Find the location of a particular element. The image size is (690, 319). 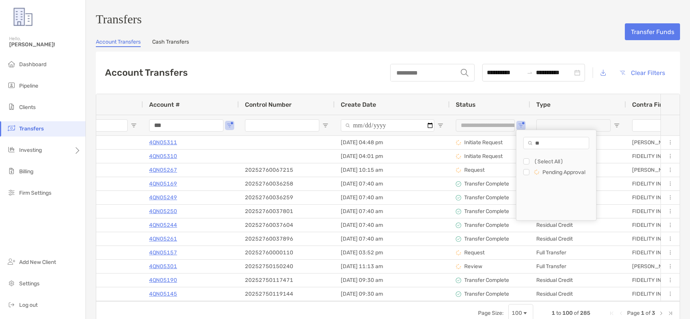

div: (Select All) is located at coordinates (562, 162).